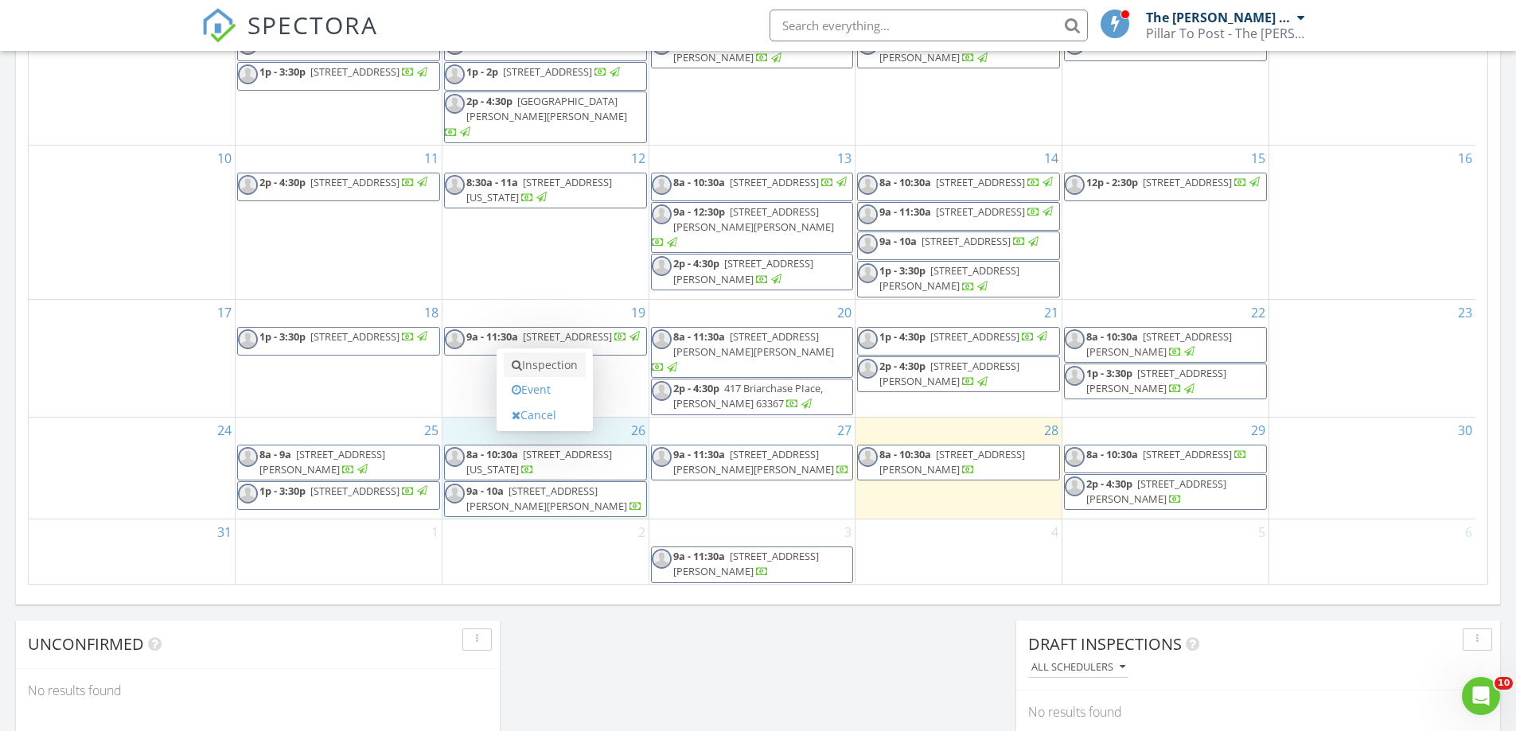 The width and height of the screenshot is (1516, 731). Describe the element at coordinates (1166, 552) in the screenshot. I see `td: Go to September 5, 2025` at that location.